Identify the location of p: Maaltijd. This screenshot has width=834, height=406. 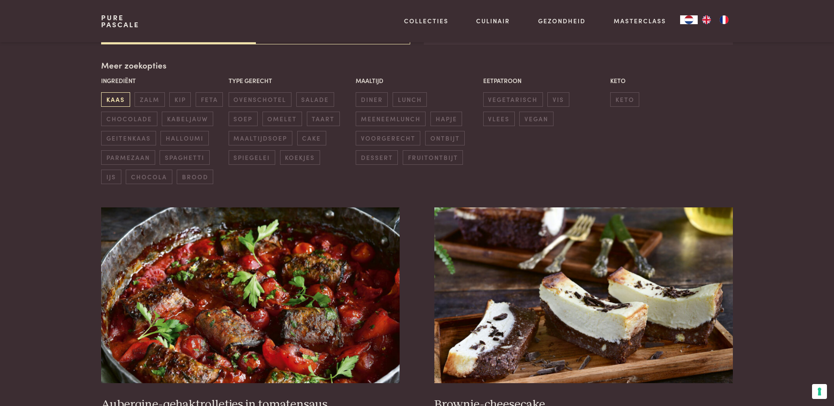
(417, 80).